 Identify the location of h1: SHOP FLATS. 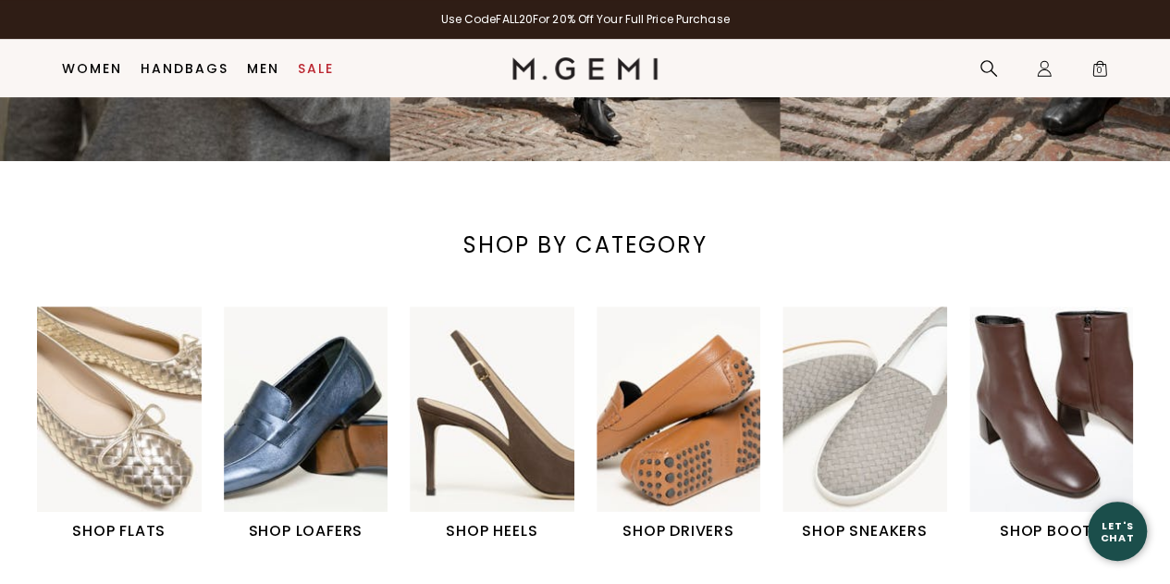
(119, 531).